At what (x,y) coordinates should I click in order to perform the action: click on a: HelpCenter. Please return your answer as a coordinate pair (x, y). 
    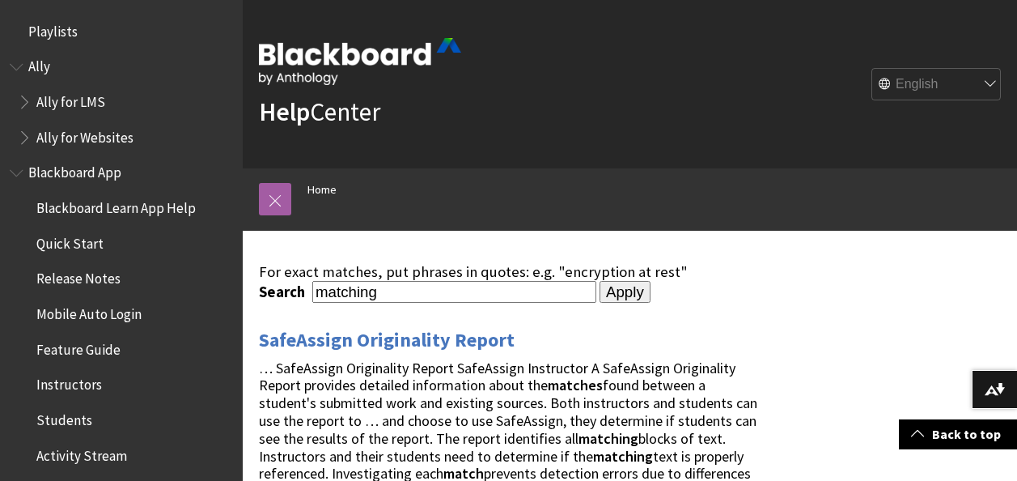
    Looking at the image, I should click on (320, 112).